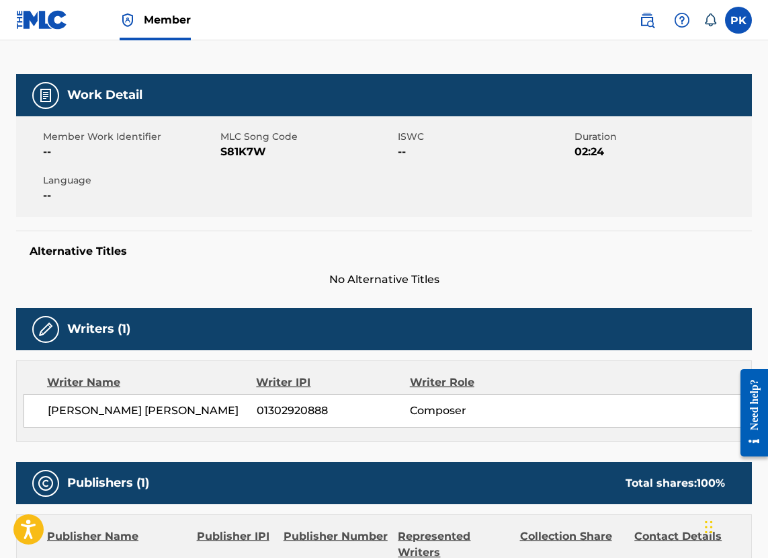  Describe the element at coordinates (333, 383) in the screenshot. I see `div: Writer IPI` at that location.